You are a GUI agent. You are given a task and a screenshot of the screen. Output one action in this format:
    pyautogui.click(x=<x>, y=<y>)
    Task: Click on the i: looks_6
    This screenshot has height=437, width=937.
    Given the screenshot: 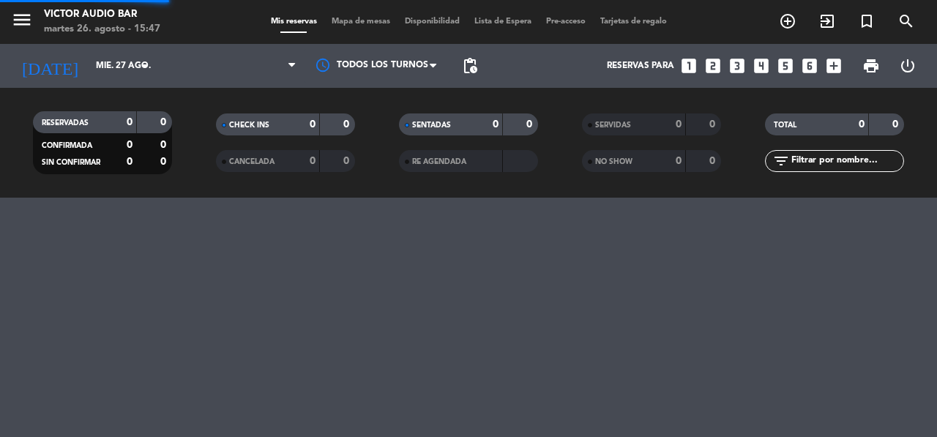 What is the action you would take?
    pyautogui.click(x=809, y=66)
    